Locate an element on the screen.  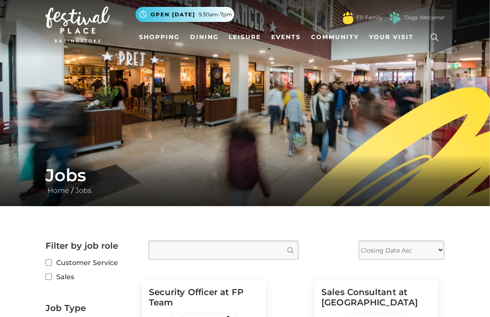
a: Dining is located at coordinates (204, 37).